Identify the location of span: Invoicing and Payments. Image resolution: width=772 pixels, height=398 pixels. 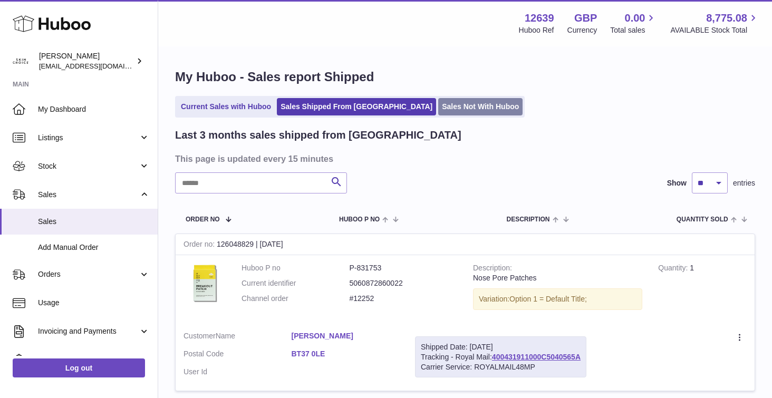
(88, 331).